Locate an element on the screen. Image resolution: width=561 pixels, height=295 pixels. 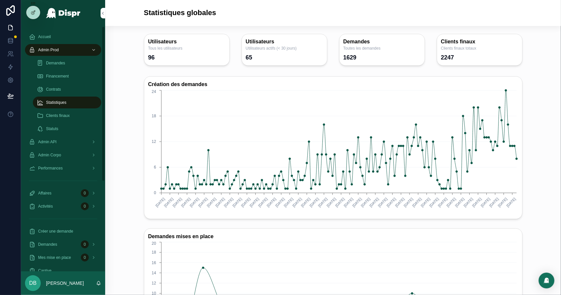
span: Performances is located at coordinates (50, 168).